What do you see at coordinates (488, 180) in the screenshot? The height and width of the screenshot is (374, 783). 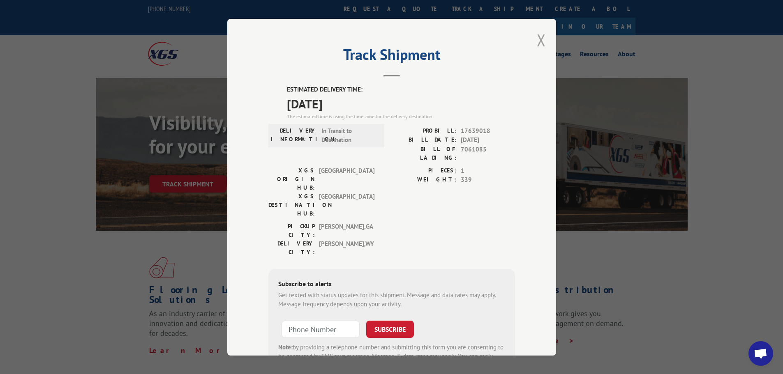 I see `span: 339` at bounding box center [488, 180].